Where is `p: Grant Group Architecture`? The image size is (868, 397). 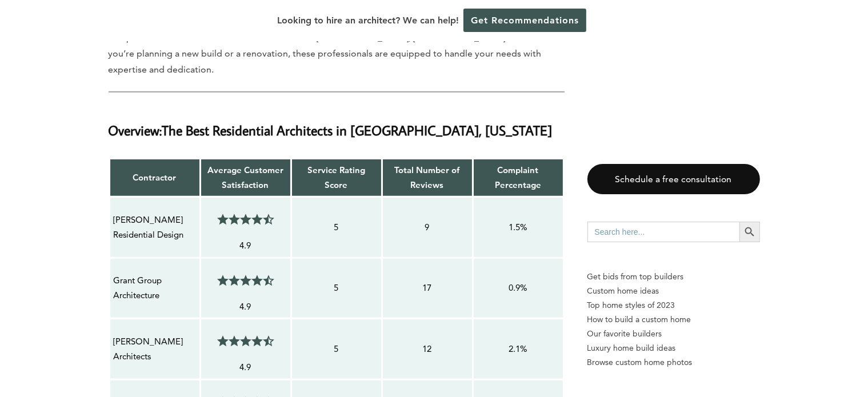
p: Grant Group Architecture is located at coordinates (155, 288).